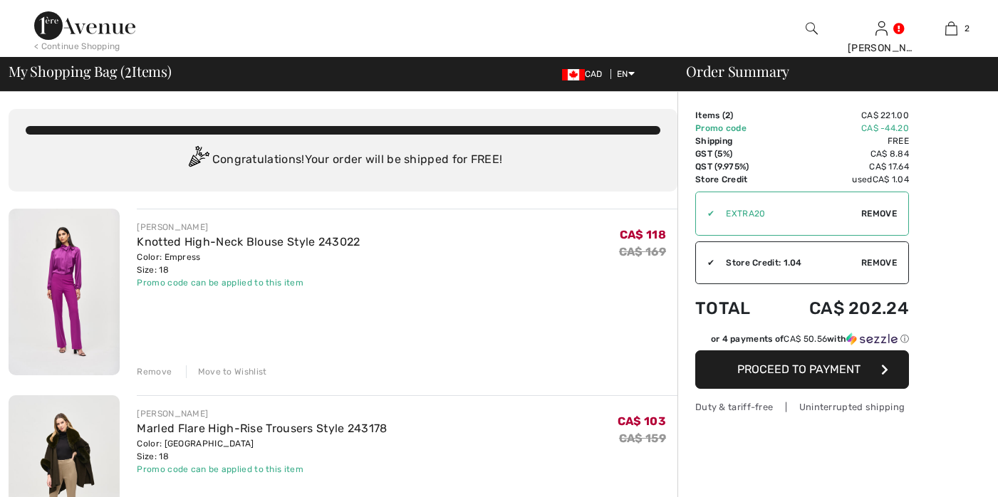 The image size is (998, 497). Describe the element at coordinates (642, 251) in the screenshot. I see `s: CA$ 169` at that location.